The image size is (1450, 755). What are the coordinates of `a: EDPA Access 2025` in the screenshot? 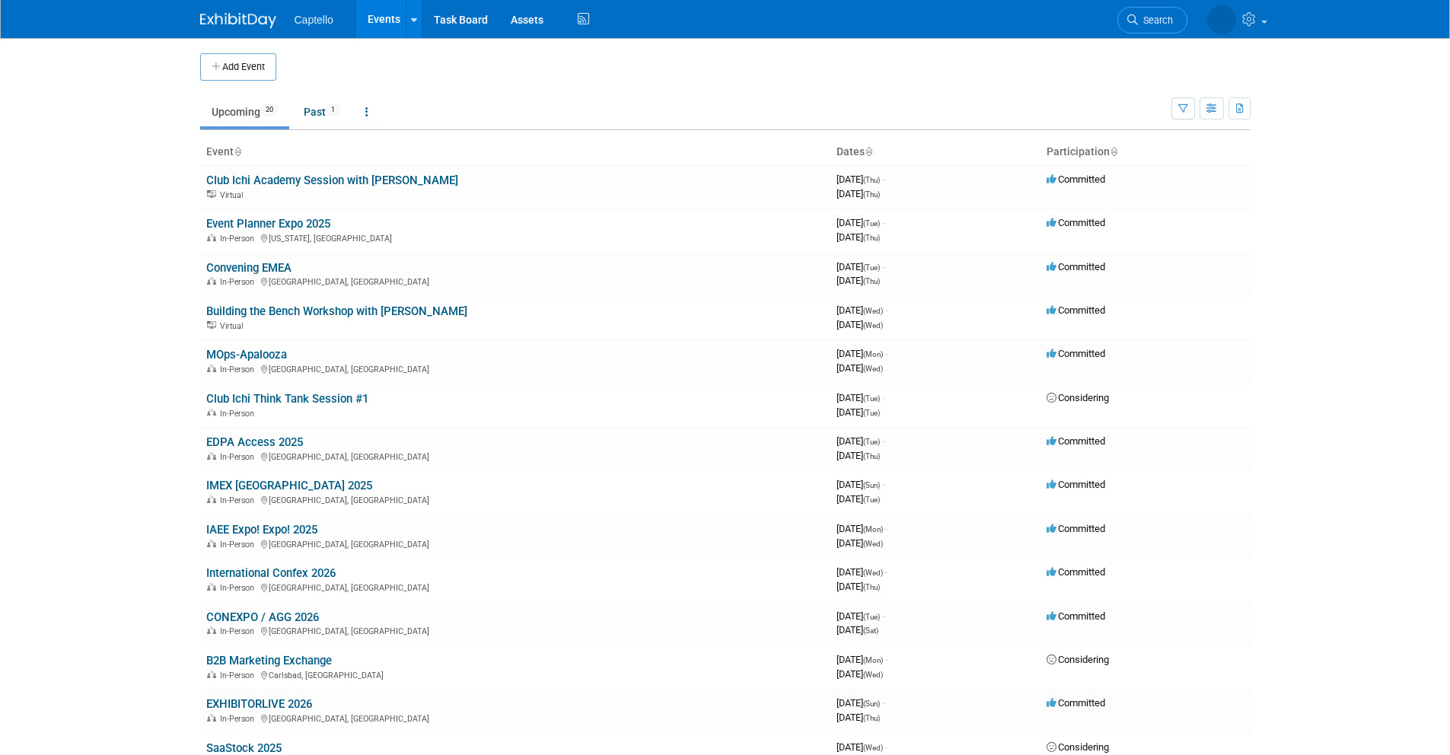 It's located at (254, 442).